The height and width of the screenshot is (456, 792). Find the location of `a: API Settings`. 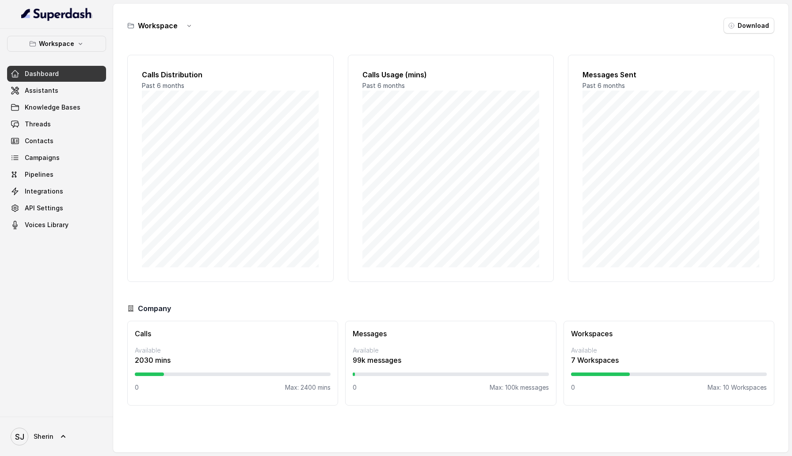

a: API Settings is located at coordinates (57, 208).